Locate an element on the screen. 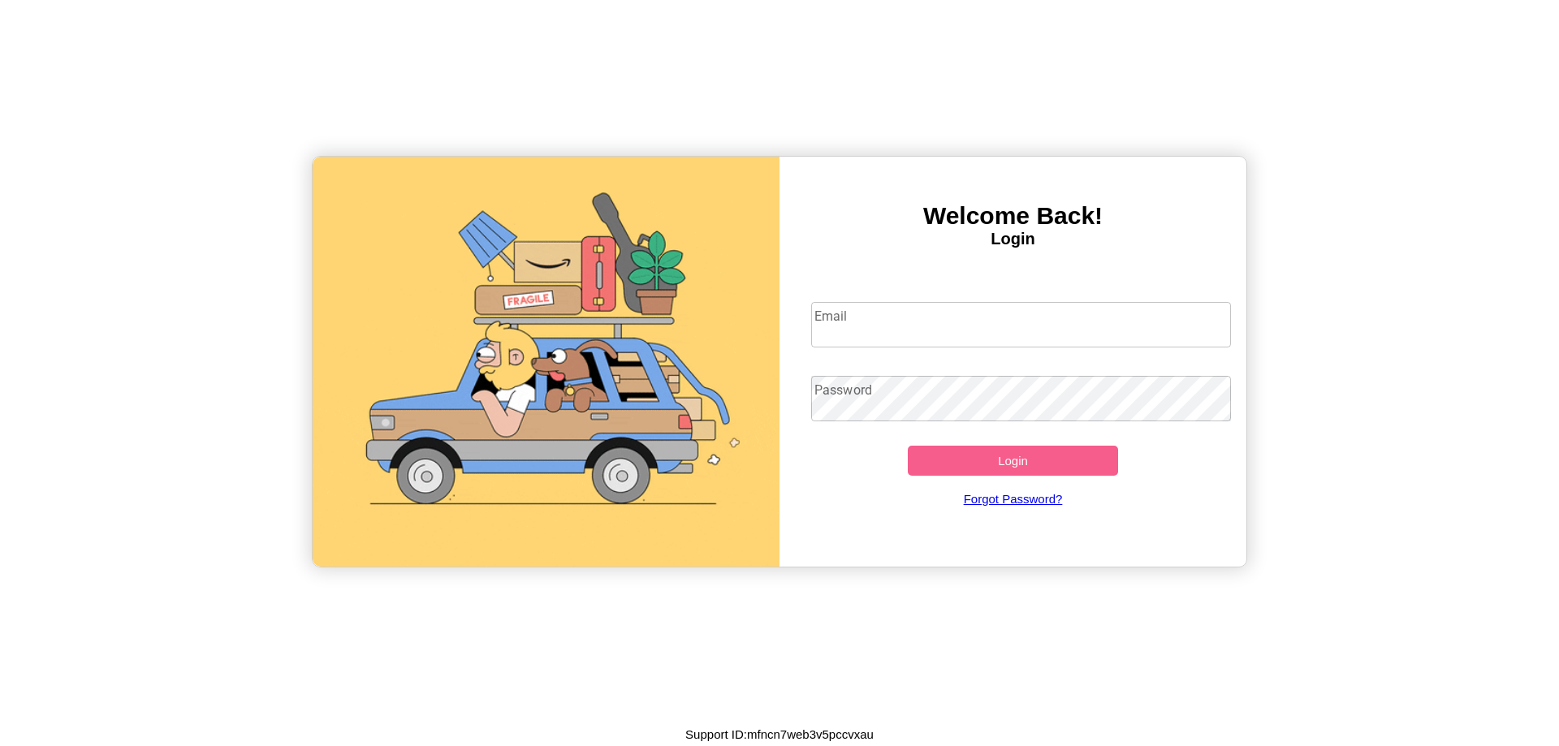  h3: Welcome Back! is located at coordinates (1013, 216).